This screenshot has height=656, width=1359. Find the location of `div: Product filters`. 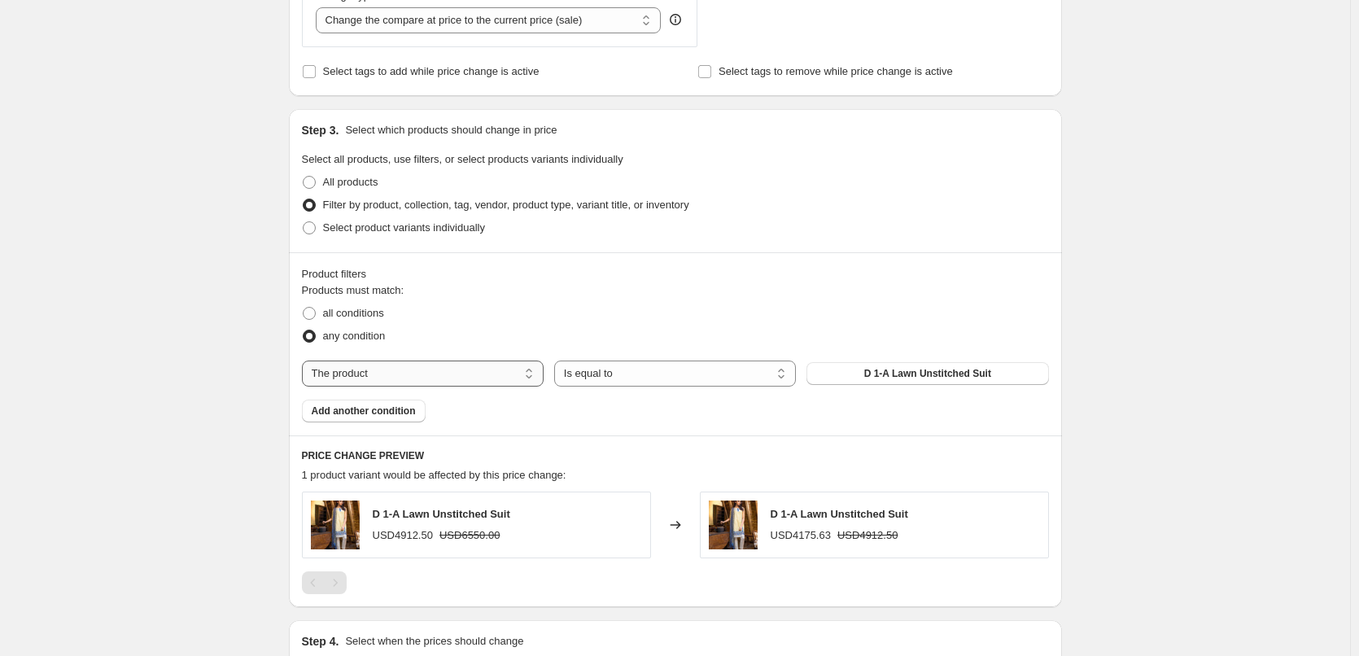

div: Product filters is located at coordinates (676, 274).